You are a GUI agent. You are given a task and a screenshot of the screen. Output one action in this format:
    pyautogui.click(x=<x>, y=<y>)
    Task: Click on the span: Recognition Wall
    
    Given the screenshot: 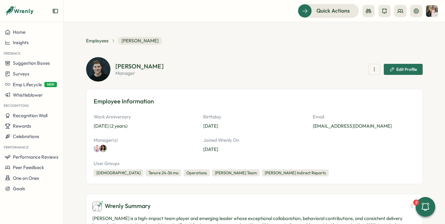 What is the action you would take?
    pyautogui.click(x=30, y=115)
    